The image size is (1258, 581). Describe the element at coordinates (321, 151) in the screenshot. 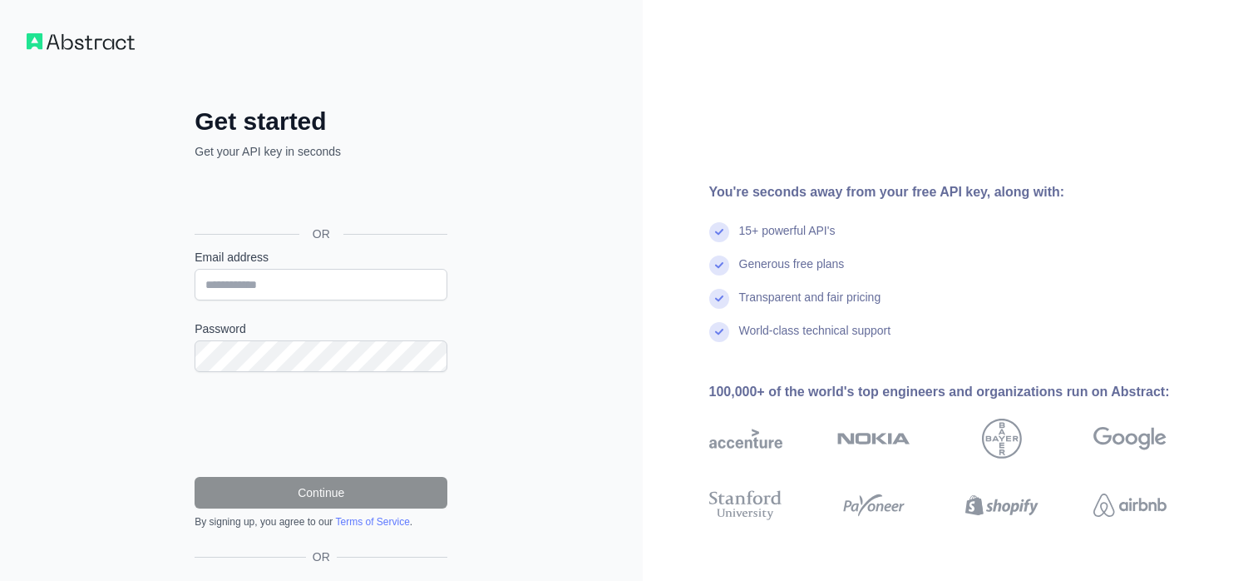

I see `p: Get your API key in seconds` at that location.